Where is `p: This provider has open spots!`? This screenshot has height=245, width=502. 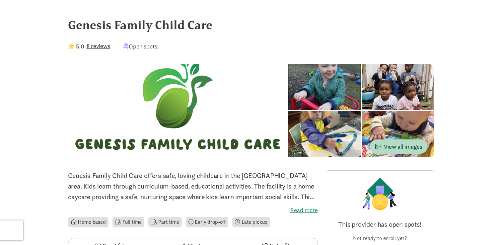 p: This provider has open spots! is located at coordinates (380, 224).